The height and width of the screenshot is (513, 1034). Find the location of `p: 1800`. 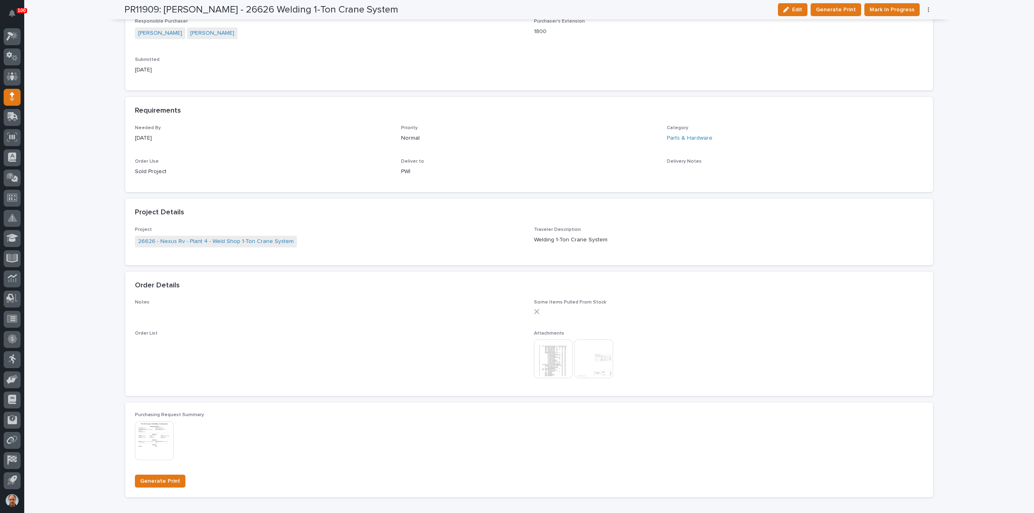

p: 1800 is located at coordinates (729, 32).